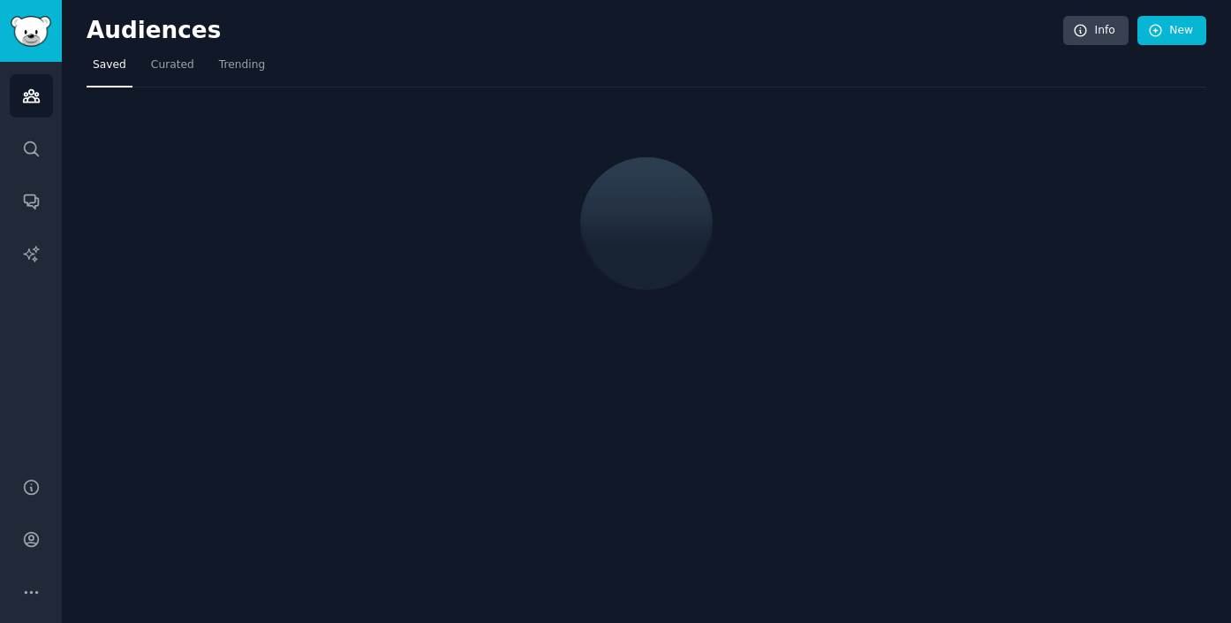 The image size is (1231, 623). I want to click on a: Saved, so click(110, 69).